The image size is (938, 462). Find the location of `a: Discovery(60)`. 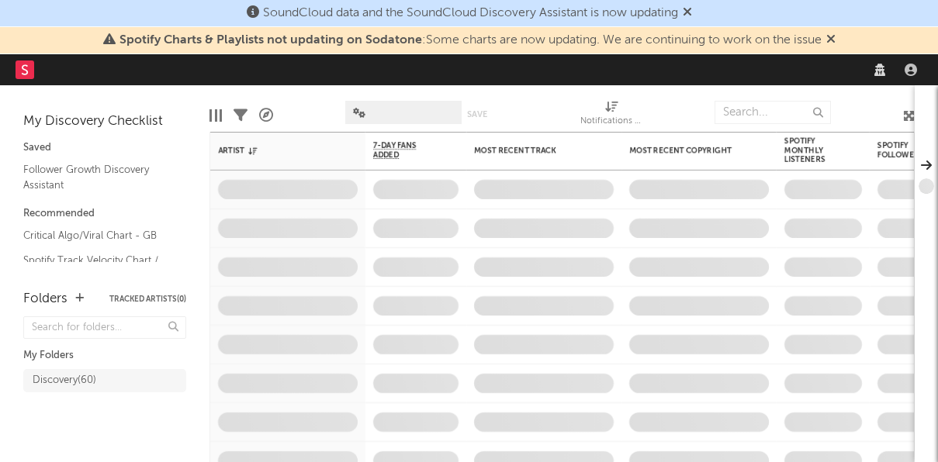

a: Discovery(60) is located at coordinates (105, 381).